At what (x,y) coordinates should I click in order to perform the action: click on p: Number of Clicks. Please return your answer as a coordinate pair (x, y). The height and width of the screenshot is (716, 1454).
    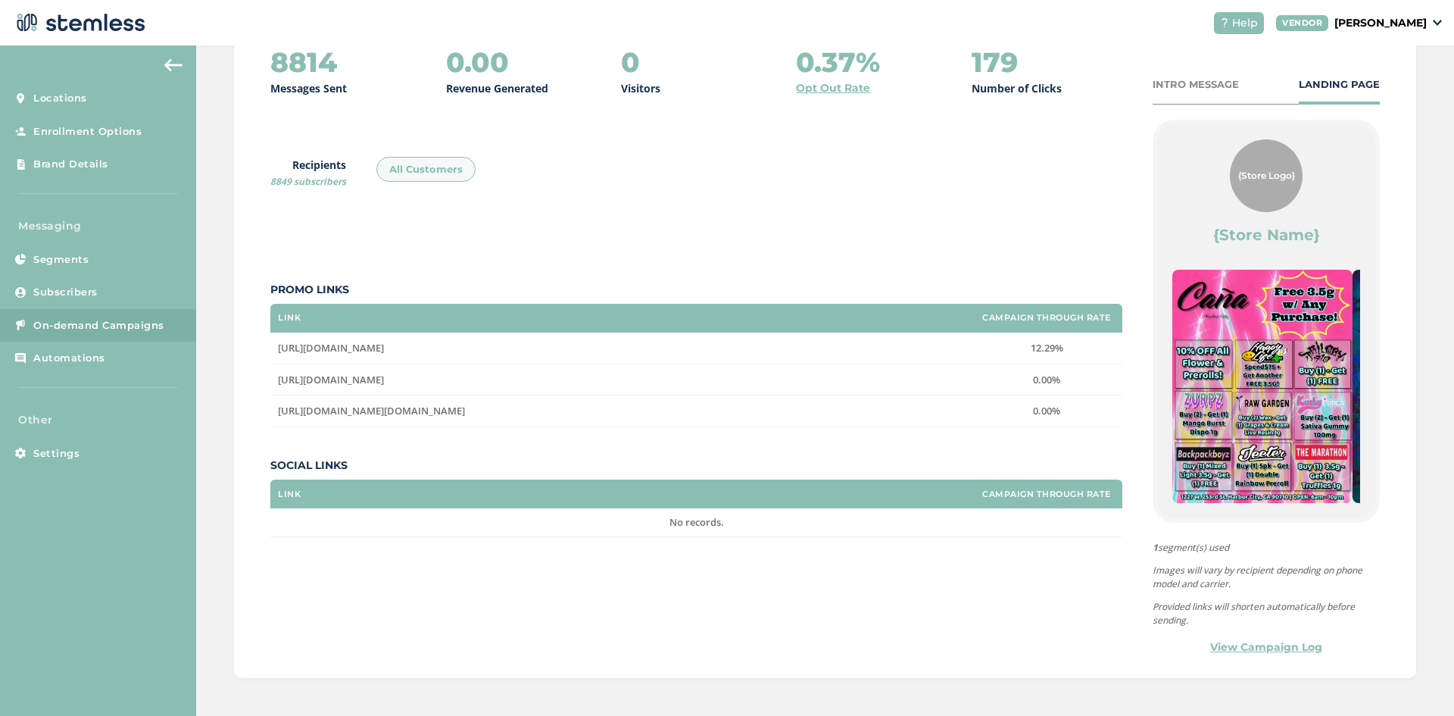
    Looking at the image, I should click on (1016, 88).